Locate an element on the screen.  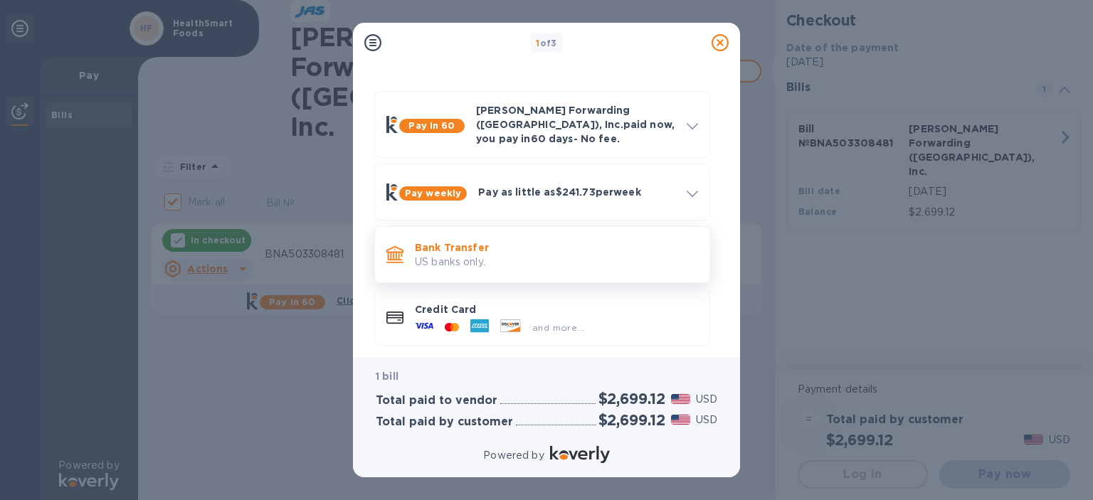
p: Pay as little as $241.73 per week is located at coordinates (576, 192).